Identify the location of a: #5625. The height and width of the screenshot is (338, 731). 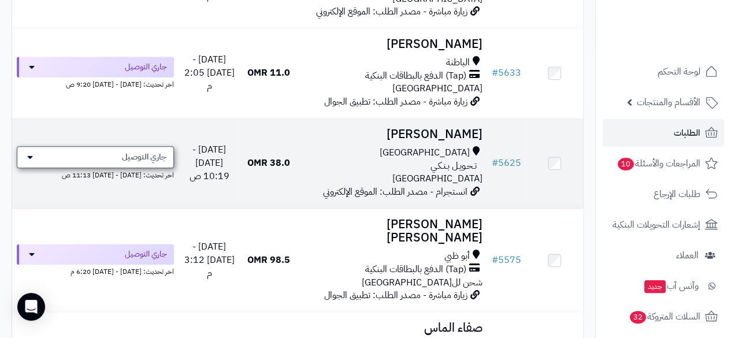
(506, 163).